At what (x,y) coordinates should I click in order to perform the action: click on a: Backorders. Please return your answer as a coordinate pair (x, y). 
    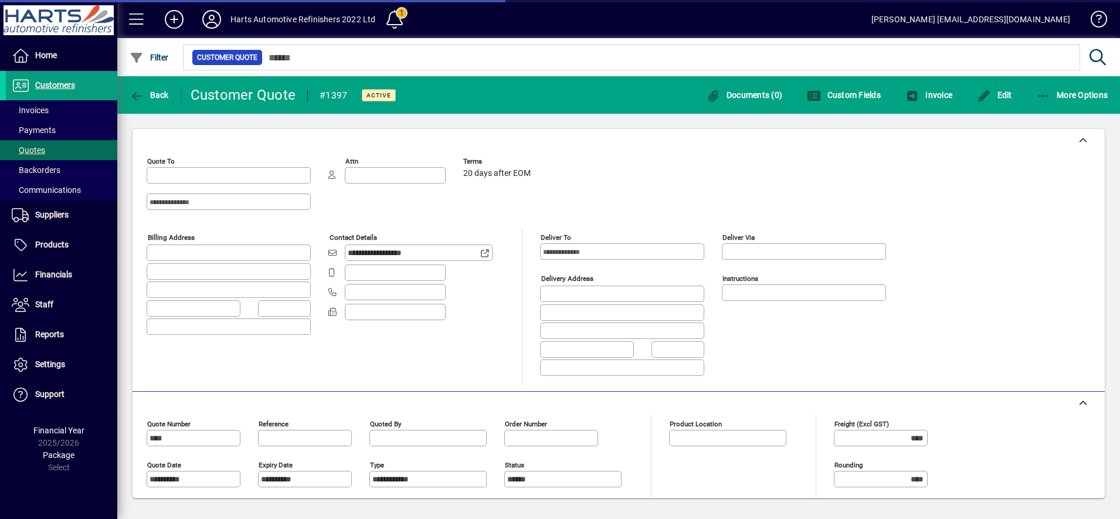
    Looking at the image, I should click on (62, 170).